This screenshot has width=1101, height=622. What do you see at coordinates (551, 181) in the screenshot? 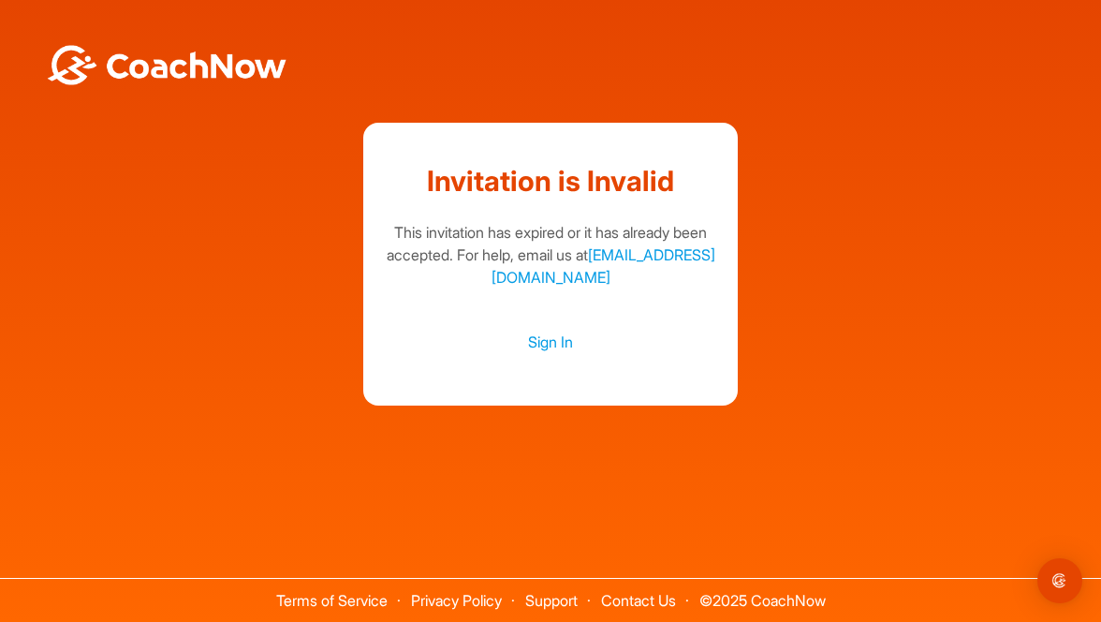
I see `h1: Invitation is Invalid` at bounding box center [551, 181].